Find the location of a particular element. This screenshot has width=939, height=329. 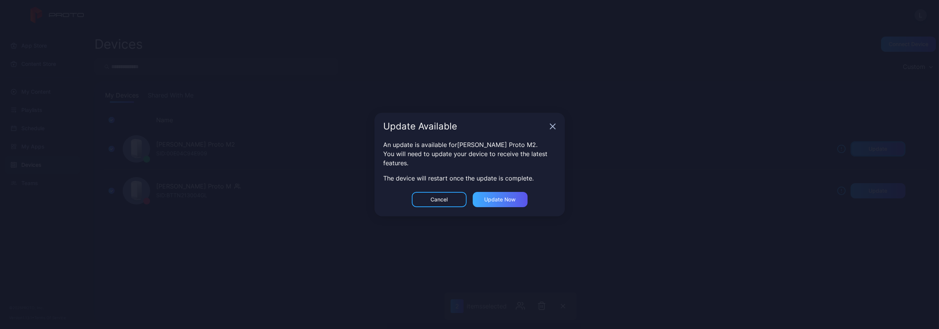

div: The device will restart once the update is complete. is located at coordinates (470, 178).